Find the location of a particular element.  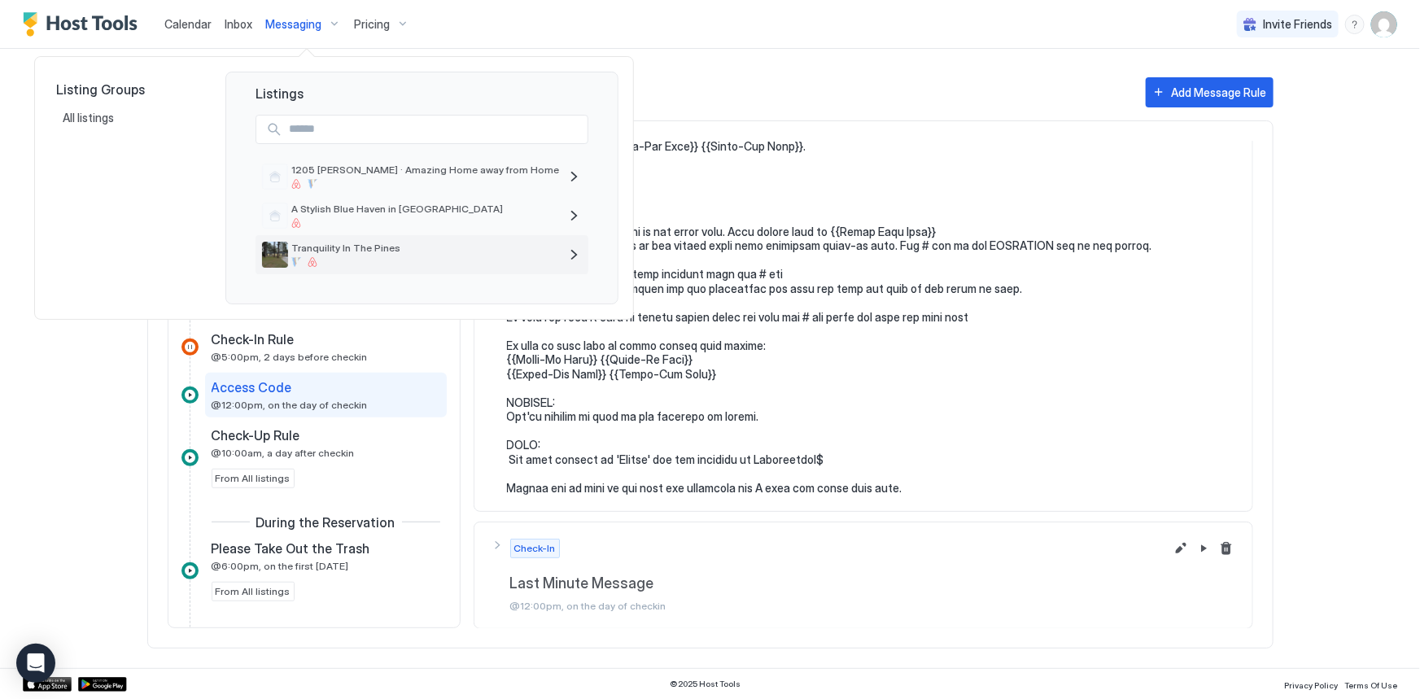

div: listing image is located at coordinates (275, 255).